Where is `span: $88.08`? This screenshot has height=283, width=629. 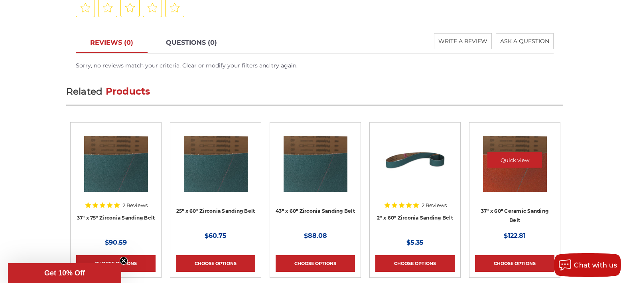
span: $88.08 is located at coordinates (316, 235).